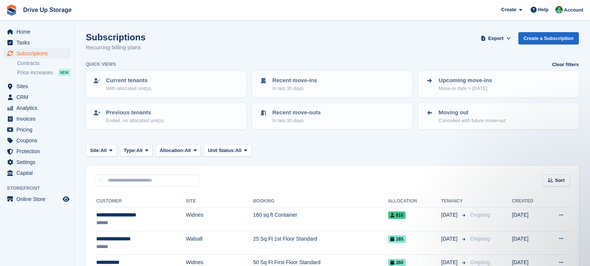 This screenshot has height=266, width=590. I want to click on a: Clear filters, so click(565, 65).